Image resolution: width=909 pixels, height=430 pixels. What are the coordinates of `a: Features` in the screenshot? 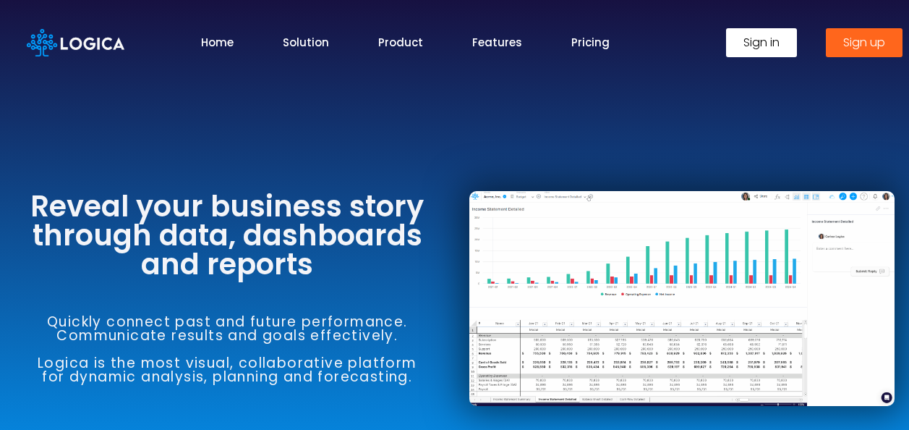 It's located at (497, 42).